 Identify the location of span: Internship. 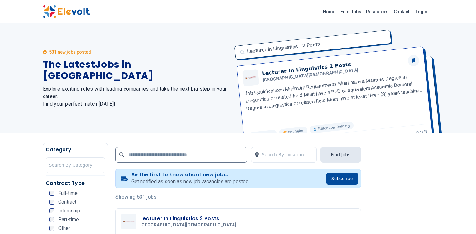
(69, 211).